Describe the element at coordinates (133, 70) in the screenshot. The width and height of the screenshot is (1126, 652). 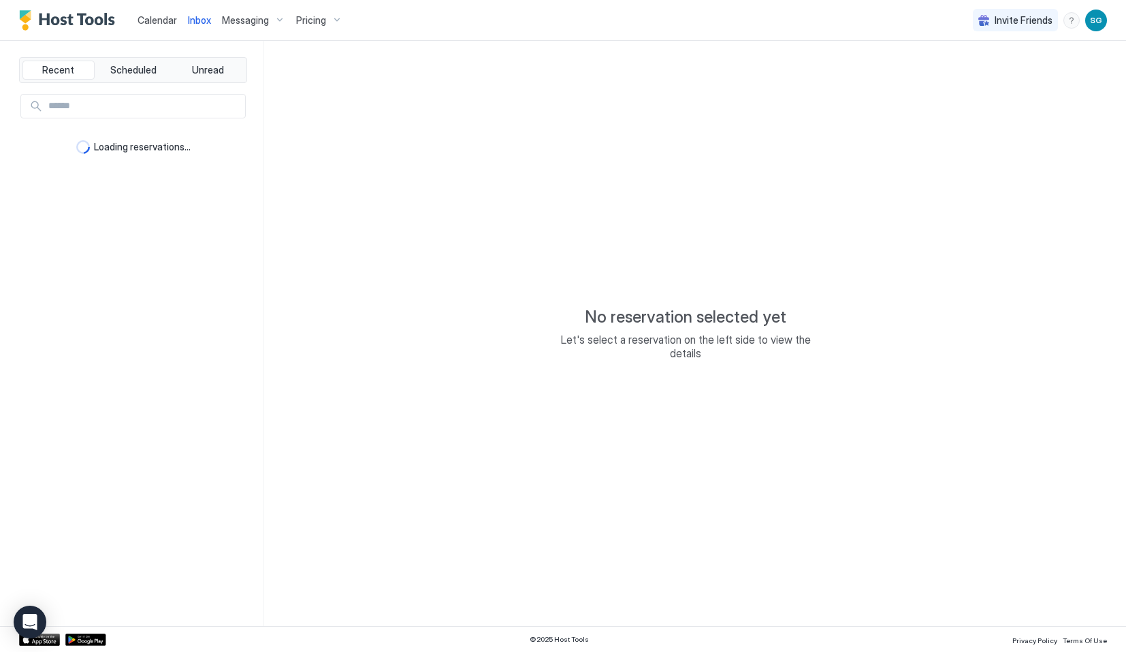
I see `span: Scheduled` at that location.